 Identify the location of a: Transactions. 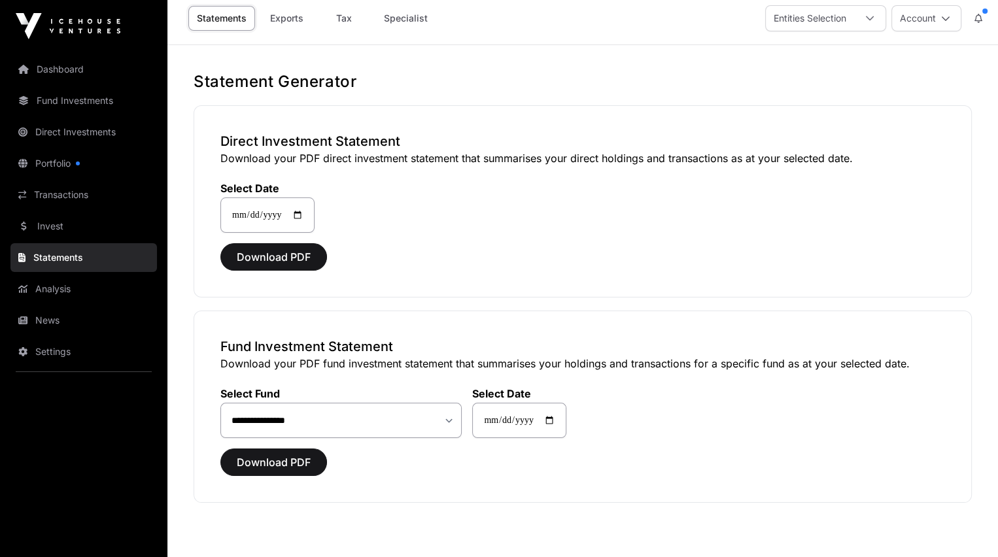
(84, 195).